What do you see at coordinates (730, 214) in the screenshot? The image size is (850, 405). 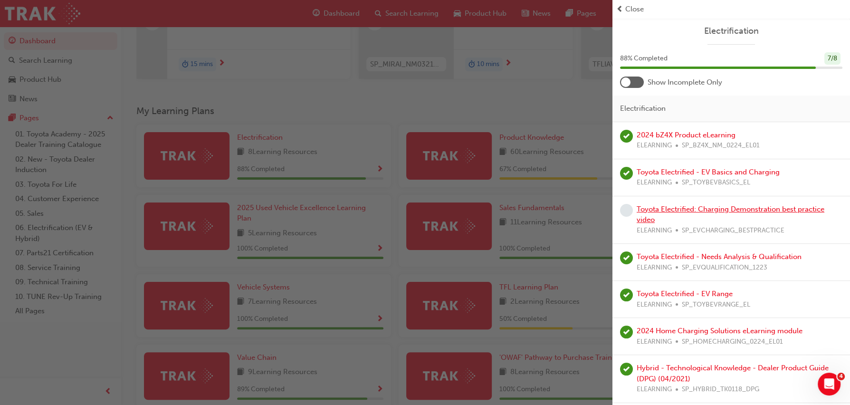 I see `a: Toyota Electrified: Charging Demonstration best practice video` at bounding box center [730, 214].